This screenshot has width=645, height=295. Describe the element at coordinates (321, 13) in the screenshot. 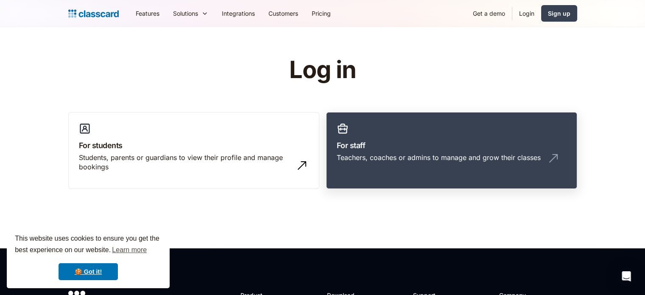

I see `a: Pricing` at that location.